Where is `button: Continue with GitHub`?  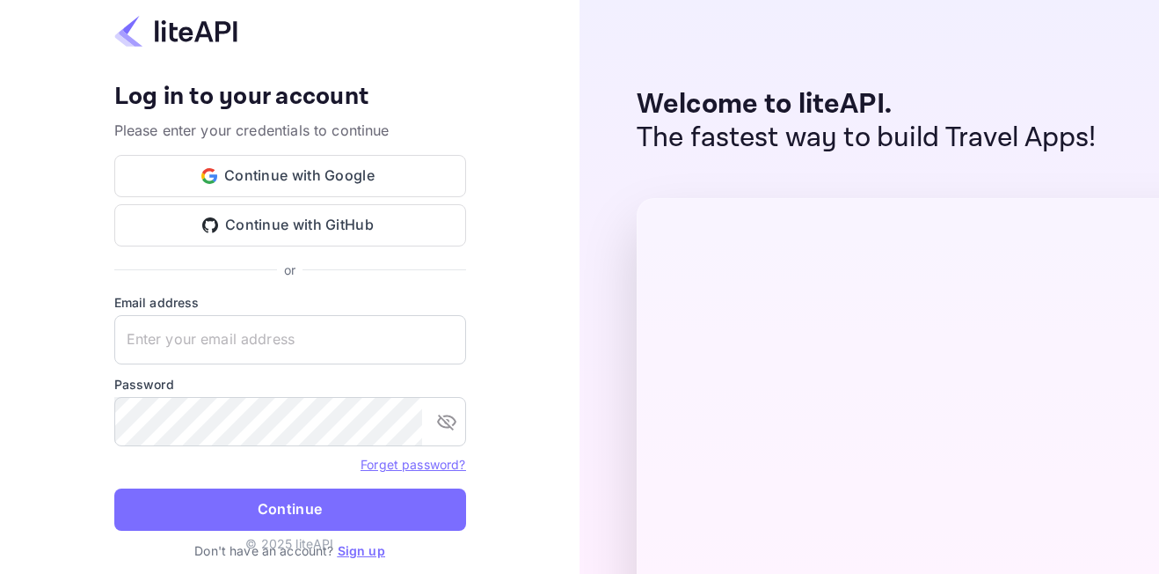 button: Continue with GitHub is located at coordinates (290, 225).